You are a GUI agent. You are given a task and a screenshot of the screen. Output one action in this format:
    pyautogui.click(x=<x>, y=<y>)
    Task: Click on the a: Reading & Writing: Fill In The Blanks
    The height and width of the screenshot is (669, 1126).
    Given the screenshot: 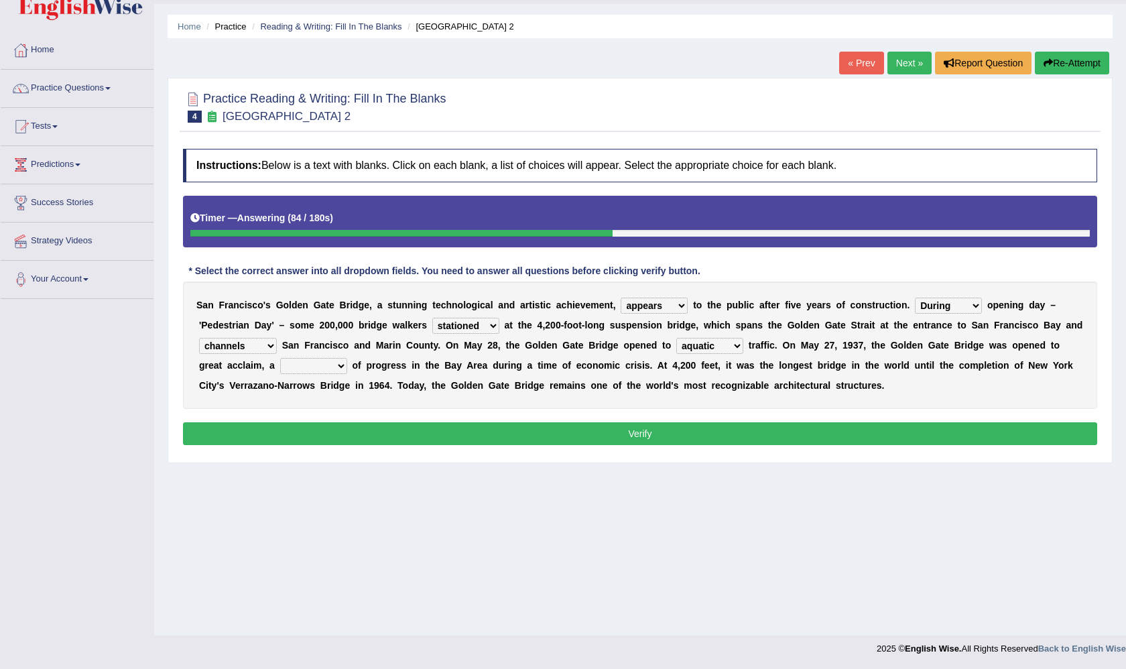 What is the action you would take?
    pyautogui.click(x=331, y=26)
    